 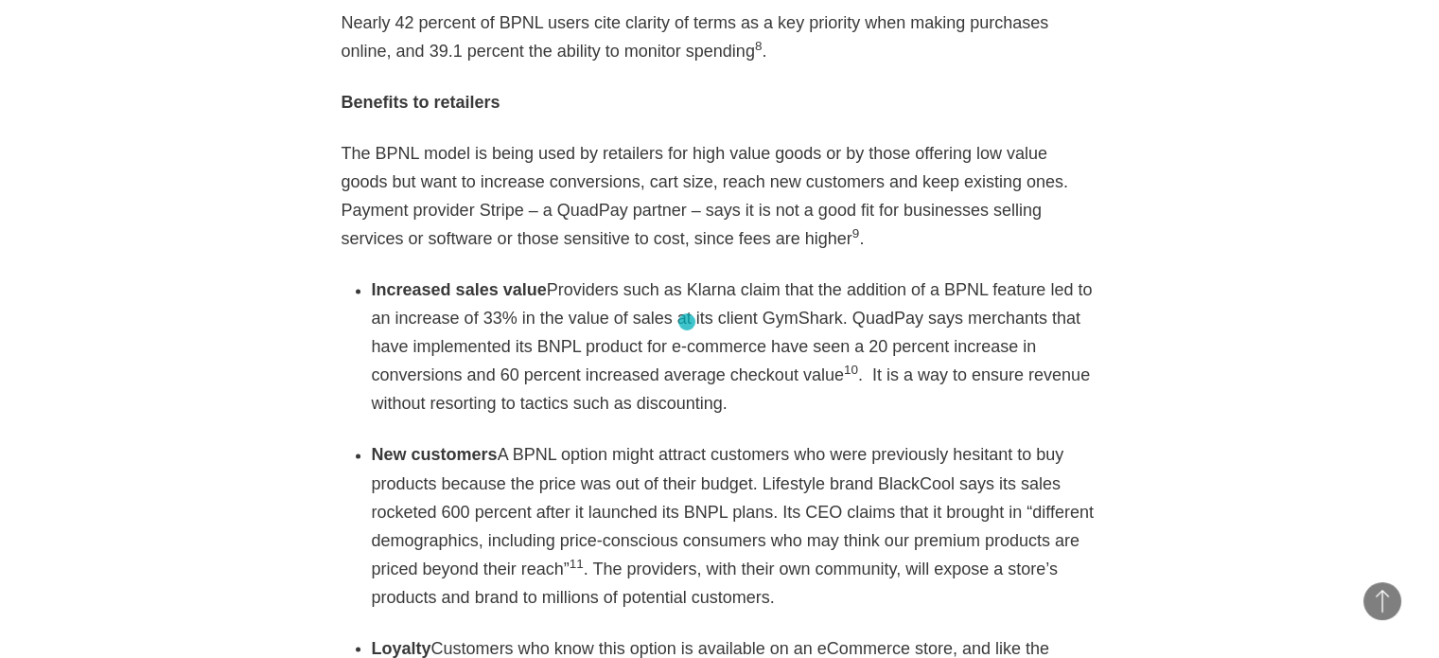 I want to click on li: Providers such as Klarna claim that the addition of a BPNL feature led to an increase of 33% in t..., so click(x=735, y=346).